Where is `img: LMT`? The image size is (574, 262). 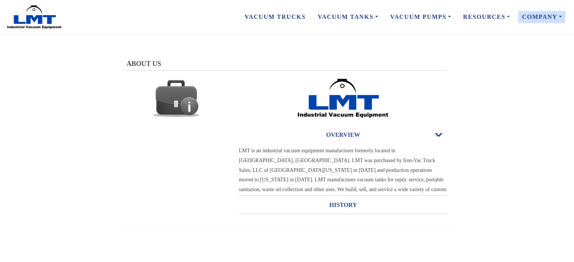 img: LMT is located at coordinates (34, 17).